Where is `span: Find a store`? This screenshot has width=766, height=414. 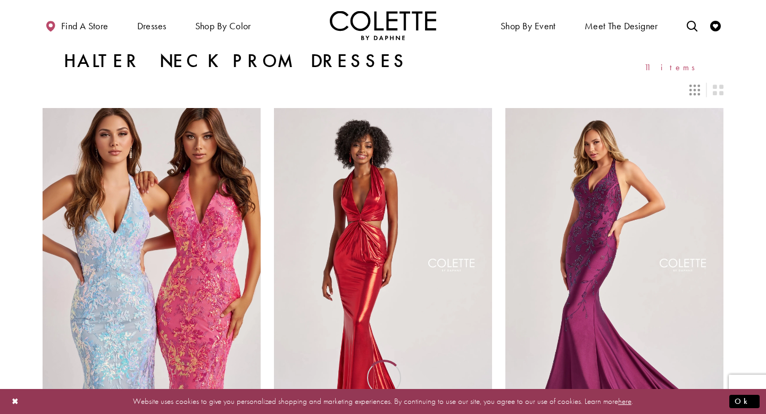 span: Find a store is located at coordinates (85, 26).